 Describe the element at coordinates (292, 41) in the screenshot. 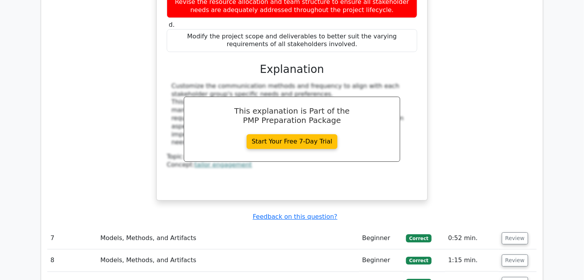

I see `div: Modify the project scope and deliverables to better suit the varying requirements of all stakehol...` at that location.